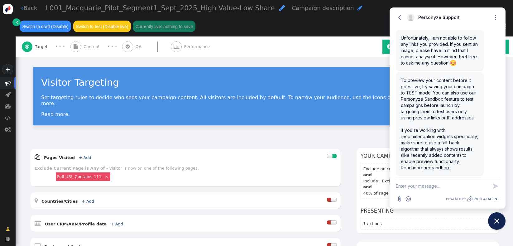 This screenshot has width=513, height=246. What do you see at coordinates (147, 47) in the screenshot?
I see `a:  QA` at bounding box center [147, 47].